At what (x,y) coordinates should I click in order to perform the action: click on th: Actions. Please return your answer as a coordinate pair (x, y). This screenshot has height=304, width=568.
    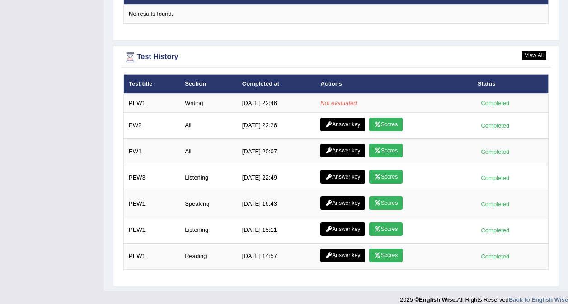
    Looking at the image, I should click on (393, 84).